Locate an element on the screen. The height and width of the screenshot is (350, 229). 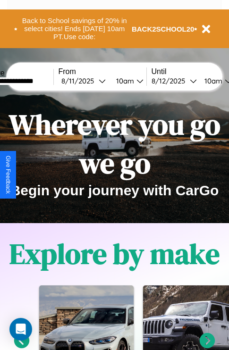
div: Open Intercom Messenger is located at coordinates (21, 329).